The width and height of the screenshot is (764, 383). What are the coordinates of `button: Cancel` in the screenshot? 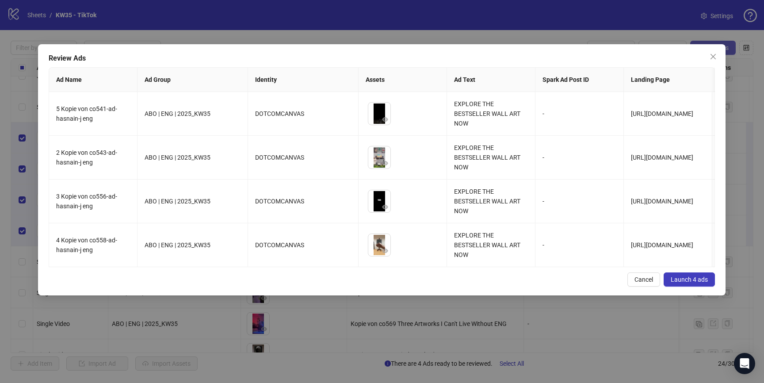 It's located at (644, 279).